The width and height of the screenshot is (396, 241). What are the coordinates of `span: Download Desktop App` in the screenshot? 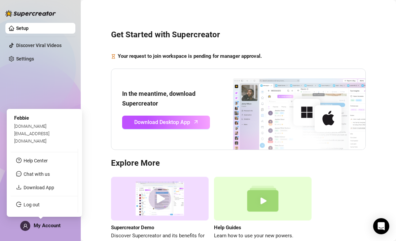 It's located at (162, 122).